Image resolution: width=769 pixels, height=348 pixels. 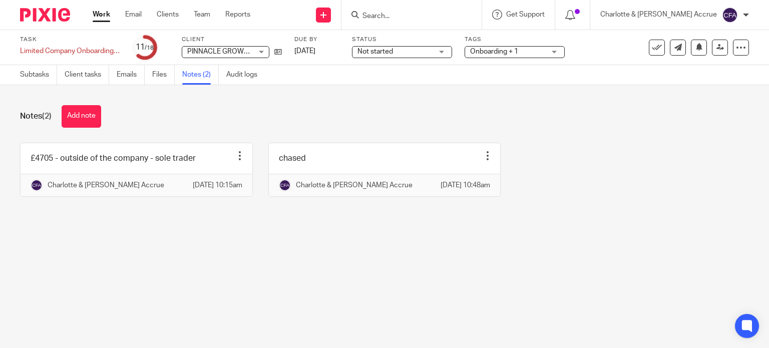 I want to click on a: Client tasks, so click(x=87, y=75).